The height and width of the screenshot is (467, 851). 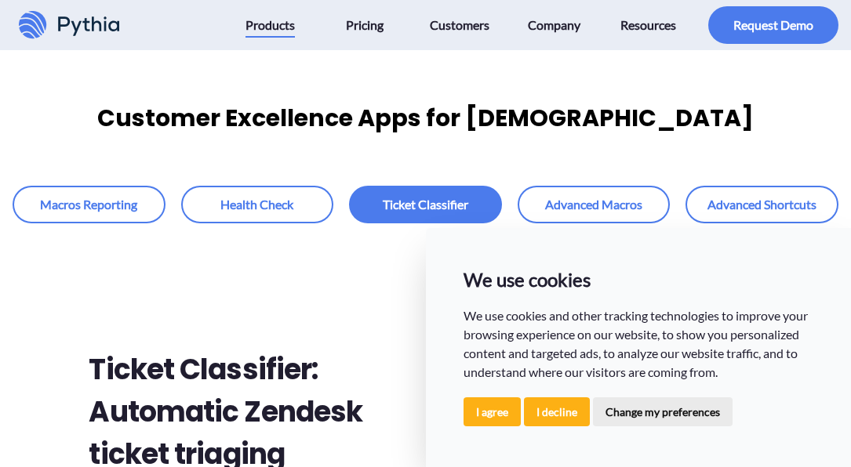 What do you see at coordinates (663, 412) in the screenshot?
I see `button: Change my preferences` at bounding box center [663, 412].